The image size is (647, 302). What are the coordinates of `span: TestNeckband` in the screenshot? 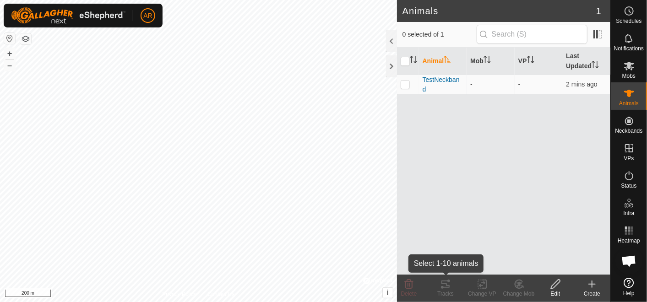 It's located at (443, 85).